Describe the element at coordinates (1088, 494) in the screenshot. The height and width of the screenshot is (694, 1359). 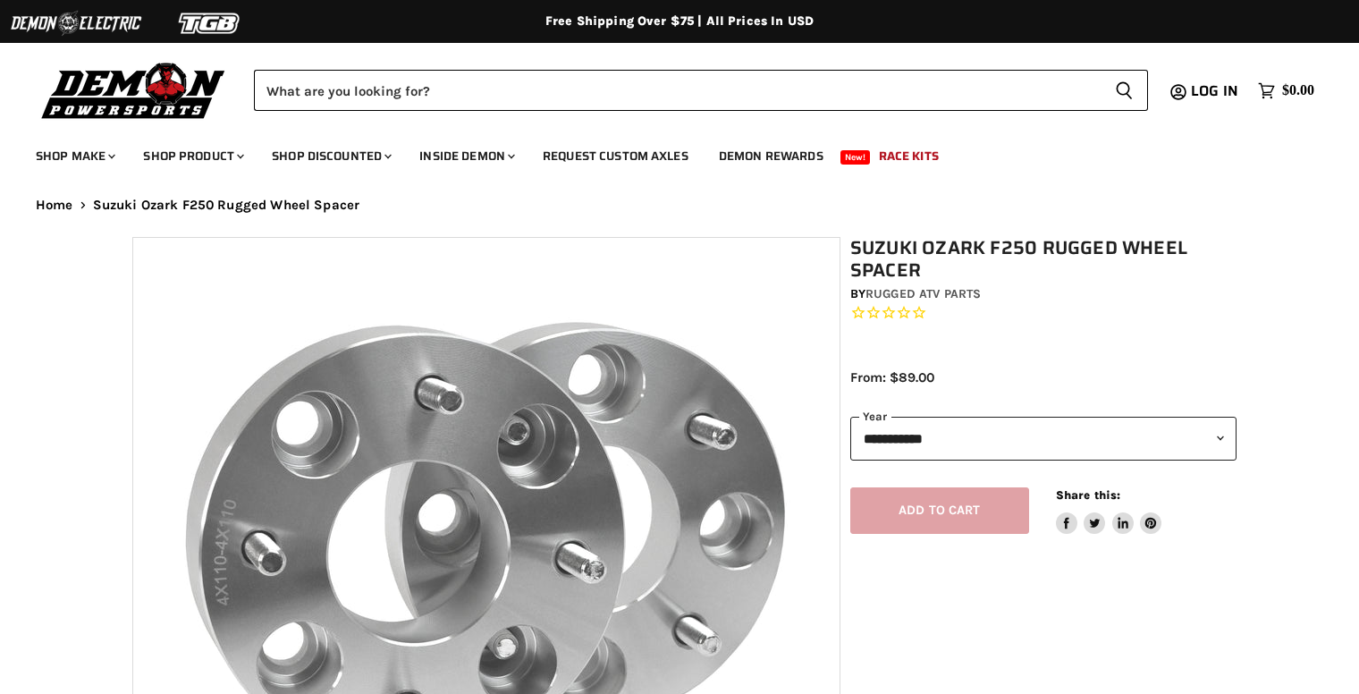
I see `span: Share this:` at that location.